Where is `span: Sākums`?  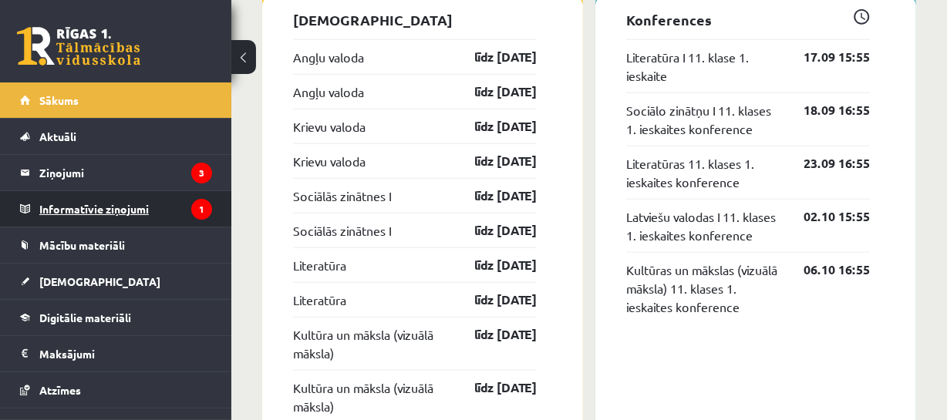 span: Sākums is located at coordinates (59, 100).